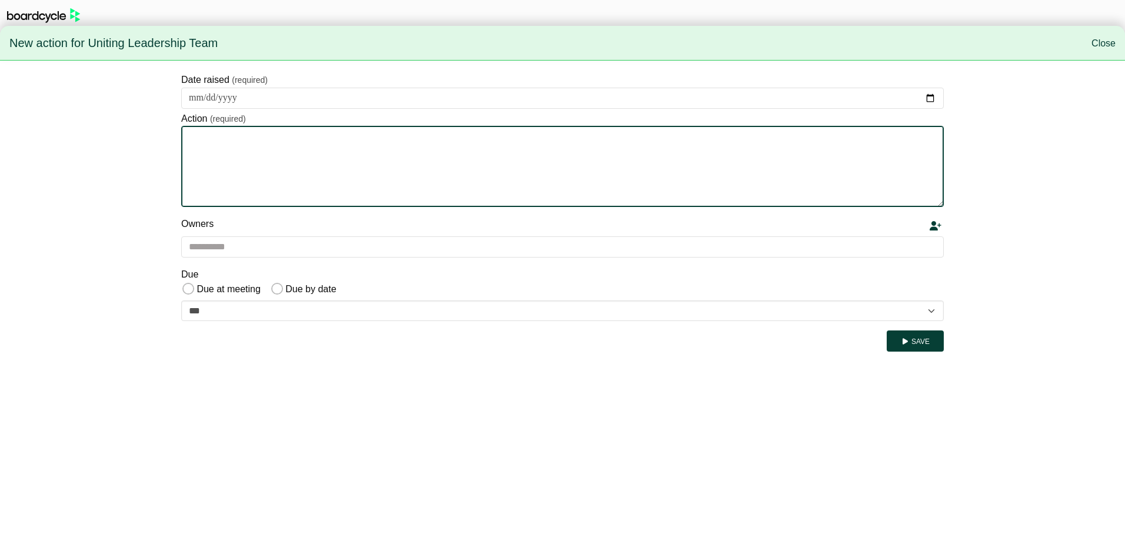  I want to click on label: Action, so click(194, 119).